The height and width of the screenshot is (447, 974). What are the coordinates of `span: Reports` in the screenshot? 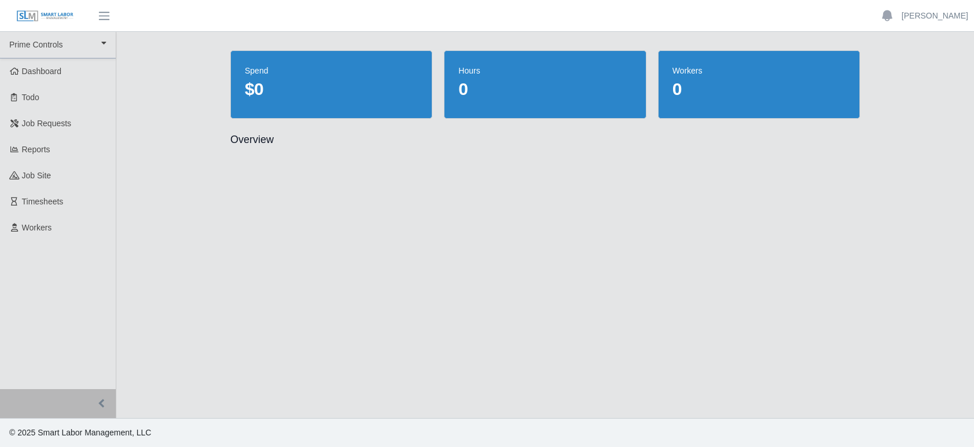 It's located at (36, 149).